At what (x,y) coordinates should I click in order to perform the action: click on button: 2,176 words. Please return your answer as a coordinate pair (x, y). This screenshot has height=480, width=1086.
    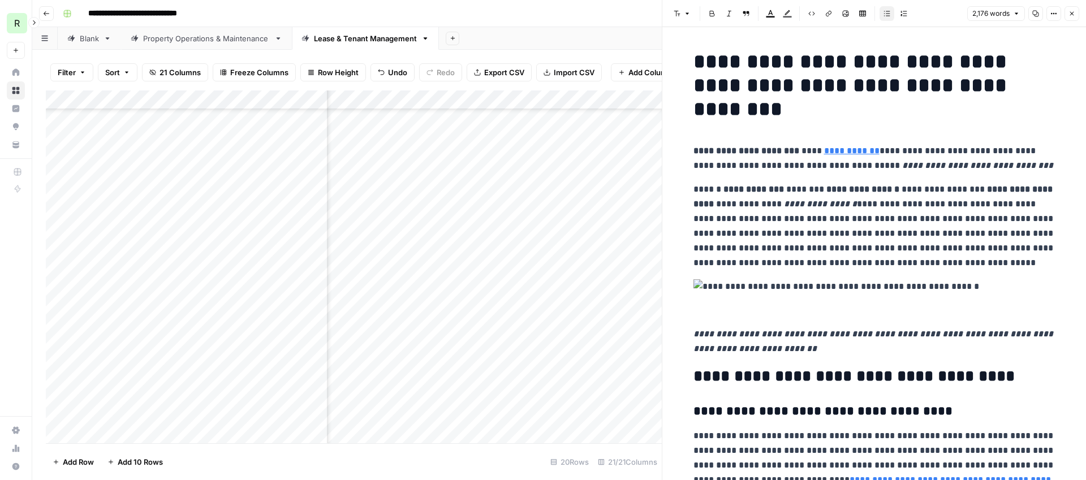
    Looking at the image, I should click on (996, 14).